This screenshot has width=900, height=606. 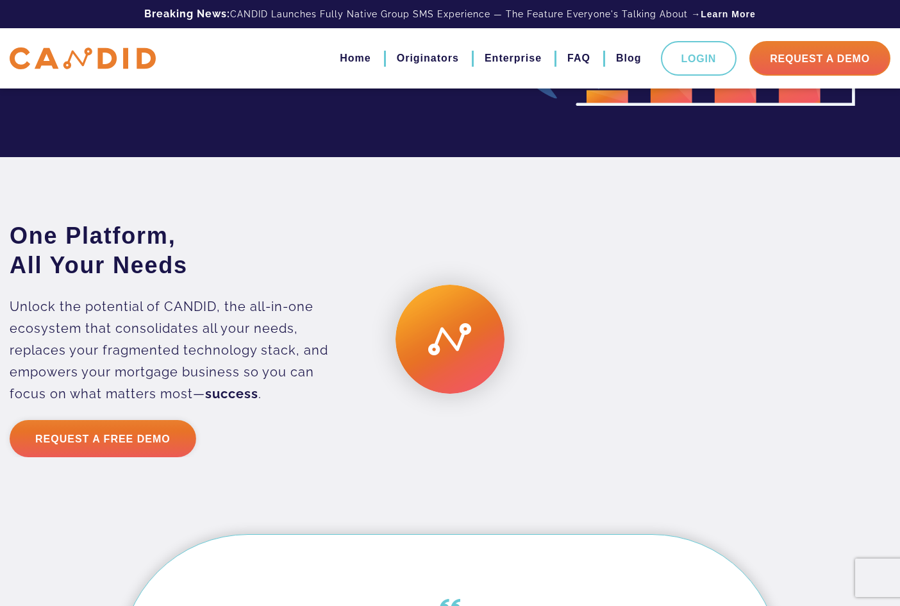 I want to click on p: Unlock the potential of CANDID, the all-in-one ecosystem that consolidates all your needs, replac..., so click(x=178, y=350).